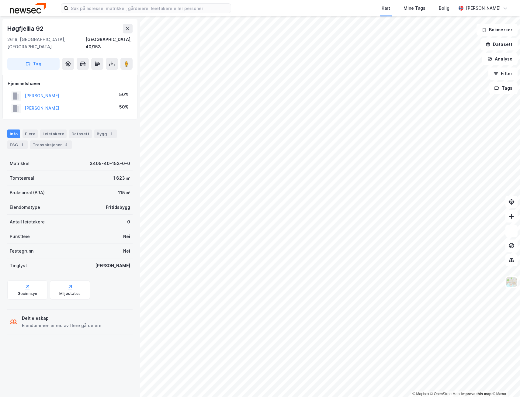  Describe the element at coordinates (499, 44) in the screenshot. I see `button: Datasett` at that location.